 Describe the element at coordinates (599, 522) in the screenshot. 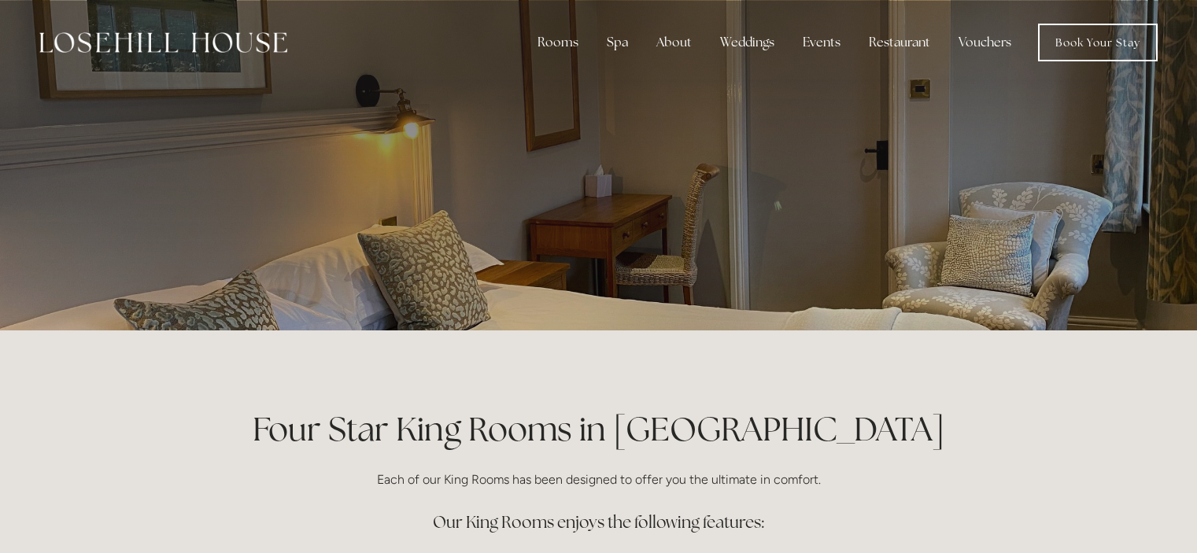

I see `h3: Our King Rooms enjoys the following features:` at that location.